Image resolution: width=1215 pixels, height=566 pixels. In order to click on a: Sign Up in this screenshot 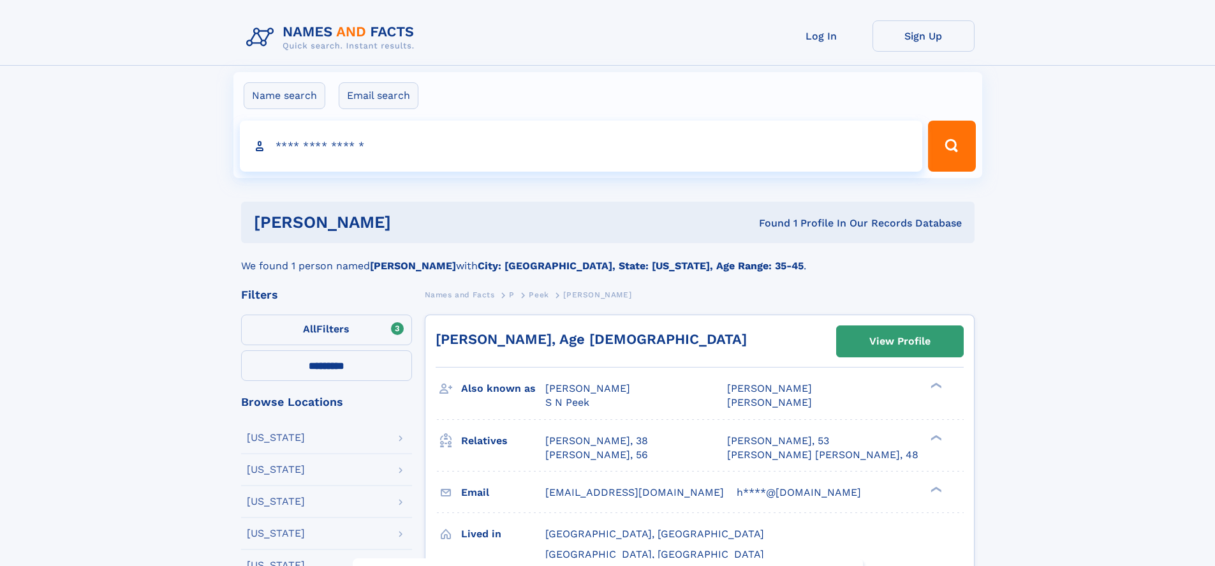, I will do `click(923, 36)`.